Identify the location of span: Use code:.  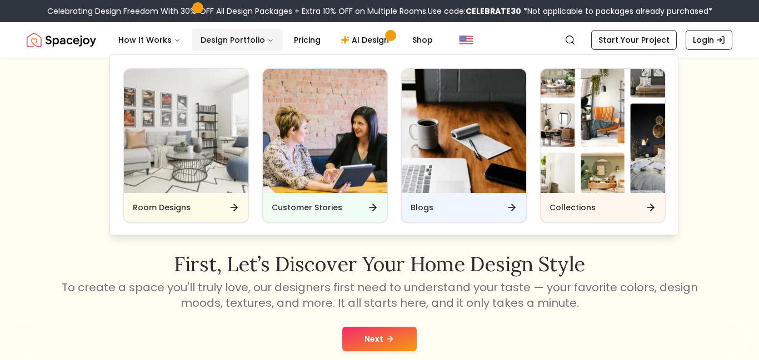
(474, 11).